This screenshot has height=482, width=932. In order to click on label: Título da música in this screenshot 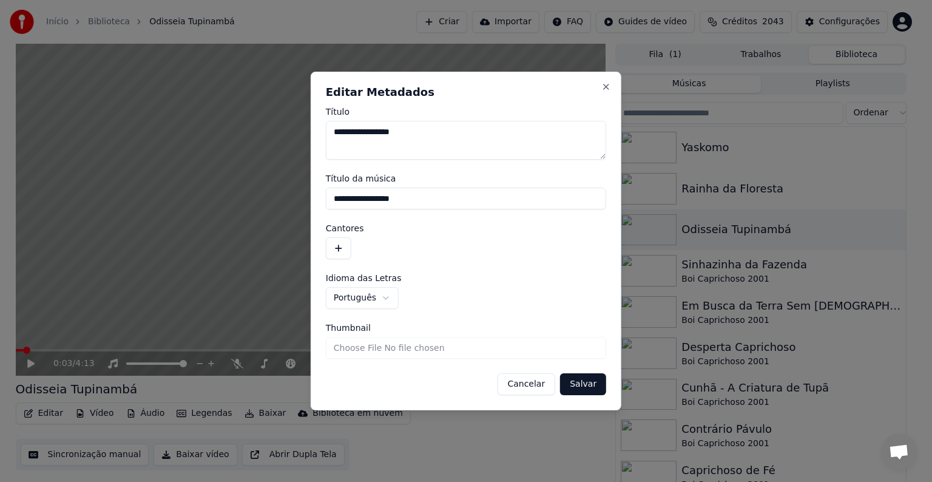, I will do `click(466, 178)`.